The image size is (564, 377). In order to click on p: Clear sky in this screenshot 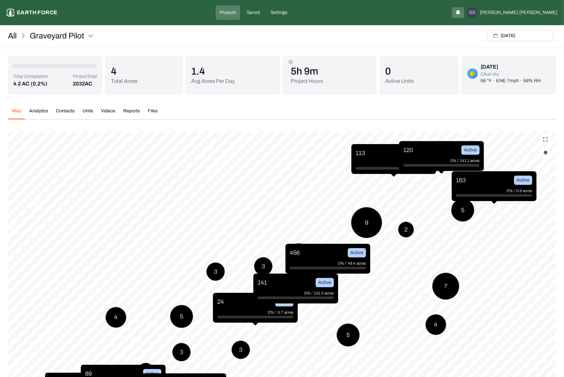, I will do `click(511, 74)`.